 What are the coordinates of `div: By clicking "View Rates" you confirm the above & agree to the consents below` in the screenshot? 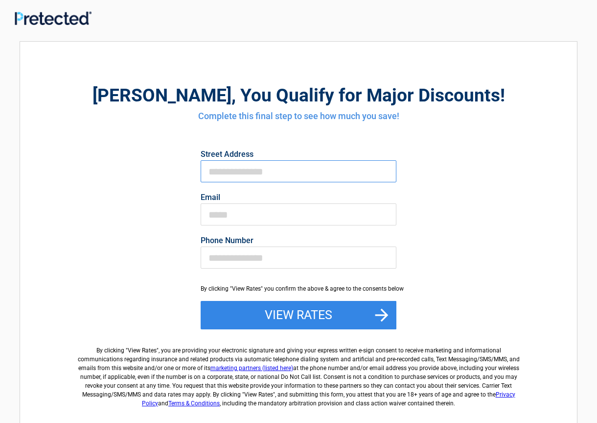 It's located at (299, 288).